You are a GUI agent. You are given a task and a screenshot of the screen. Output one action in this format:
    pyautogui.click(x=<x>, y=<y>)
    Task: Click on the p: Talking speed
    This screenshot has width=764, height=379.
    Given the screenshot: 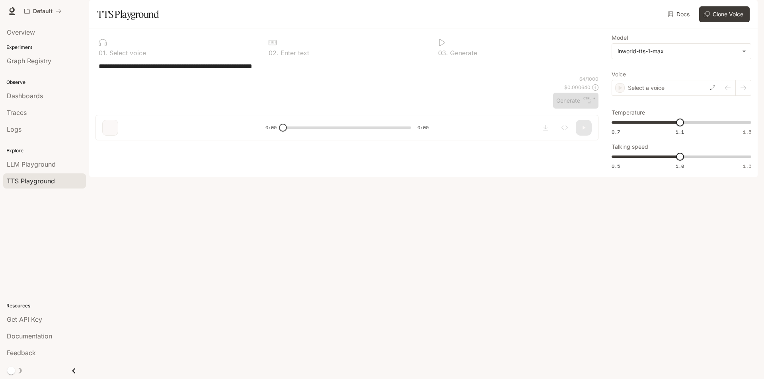 What is the action you would take?
    pyautogui.click(x=630, y=147)
    